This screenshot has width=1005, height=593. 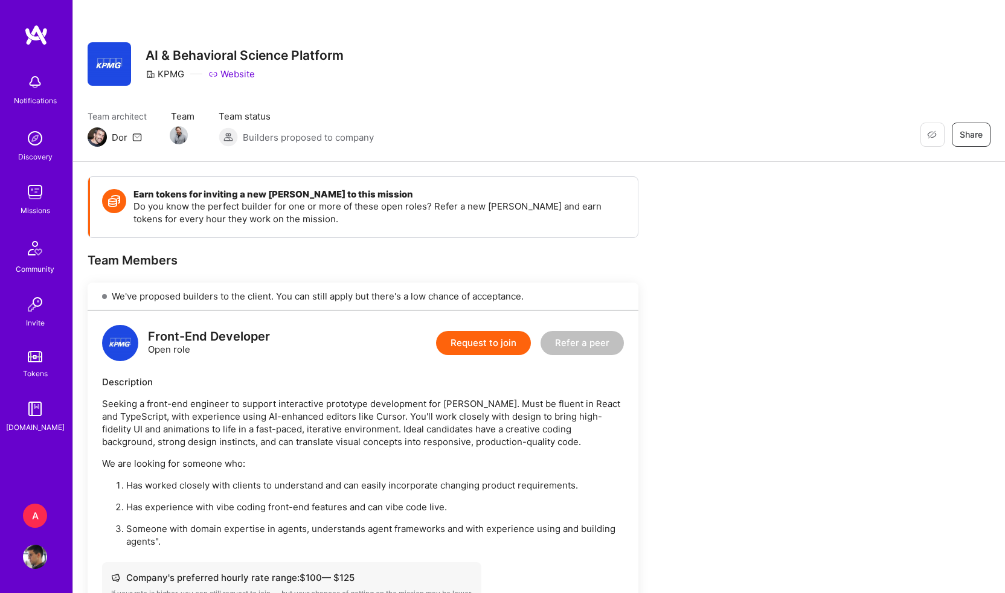 What do you see at coordinates (97, 137) in the screenshot?
I see `img: Team Architect` at bounding box center [97, 137].